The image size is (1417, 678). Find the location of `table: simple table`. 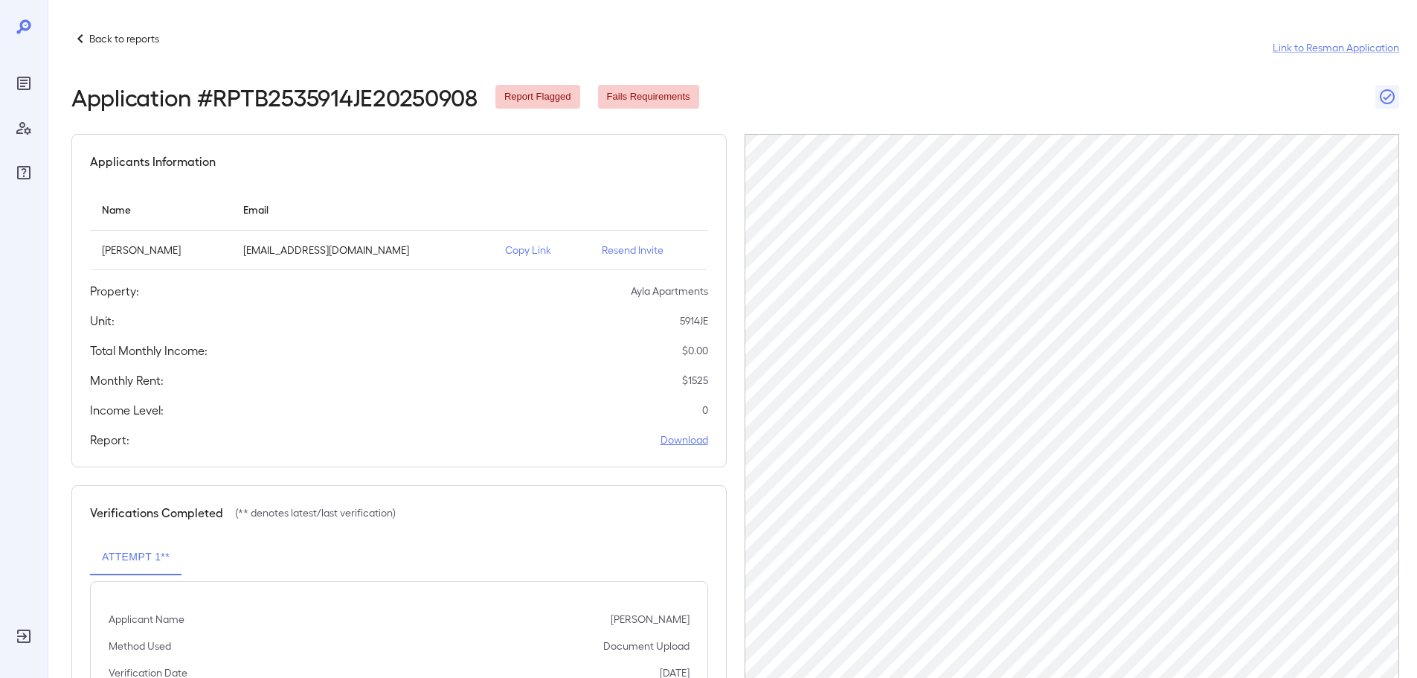

table: simple table is located at coordinates (399, 229).